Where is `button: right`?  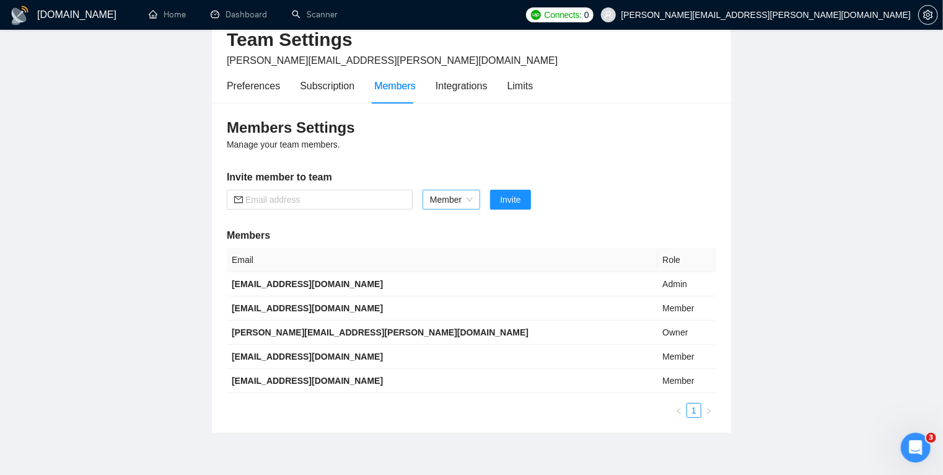
button: right is located at coordinates (709, 410).